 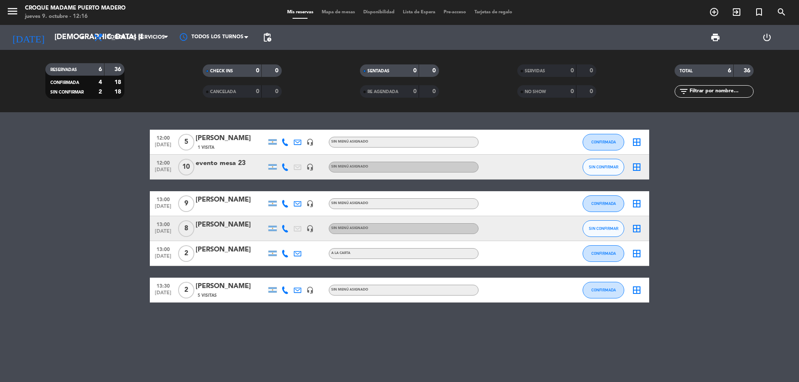 What do you see at coordinates (82, 37) in the screenshot?
I see `i: arrow_drop_down` at bounding box center [82, 37].